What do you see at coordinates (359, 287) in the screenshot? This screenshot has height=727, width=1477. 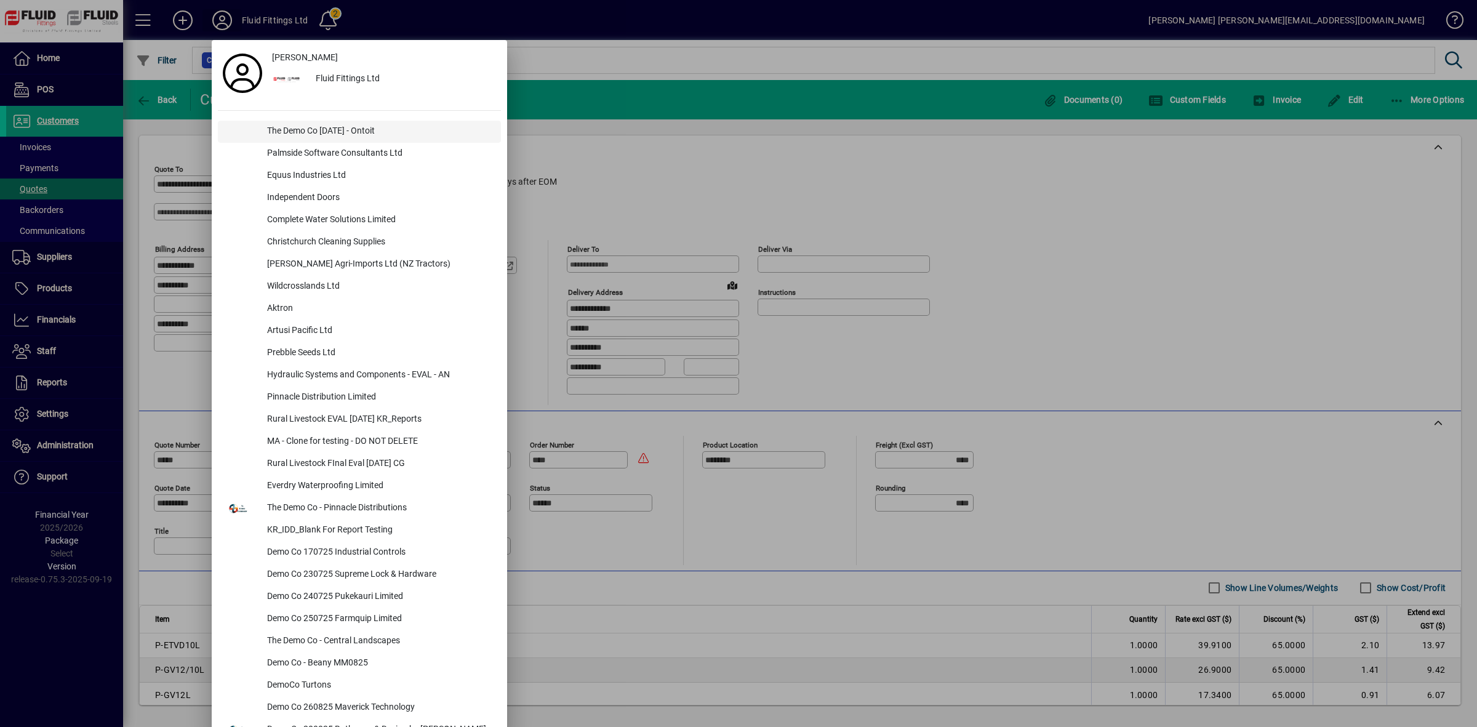 I see `button: Wildcrosslands Ltd` at bounding box center [359, 287].